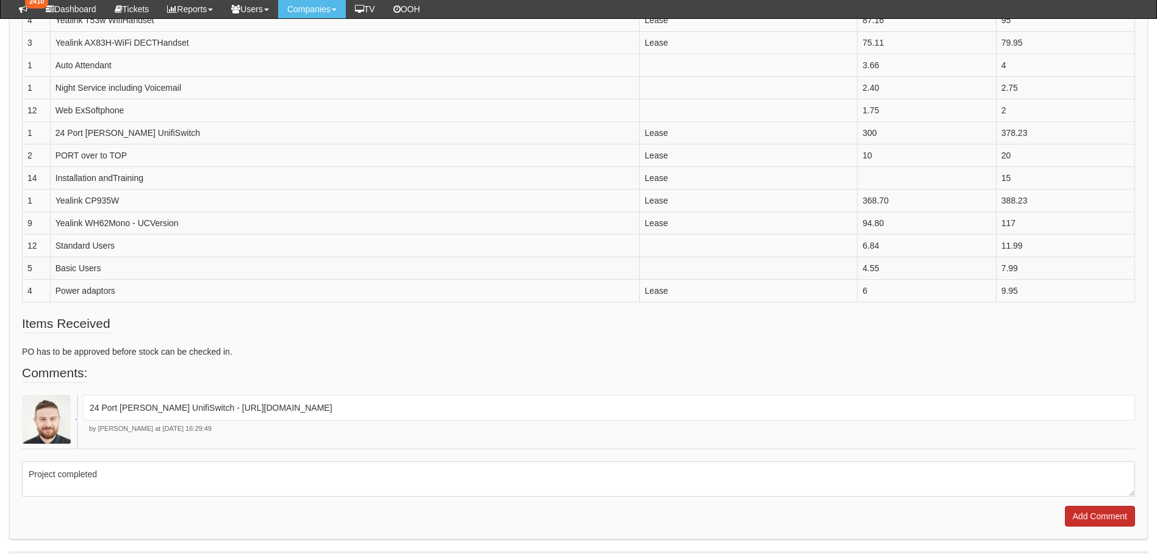  Describe the element at coordinates (37, 223) in the screenshot. I see `td: 9` at that location.